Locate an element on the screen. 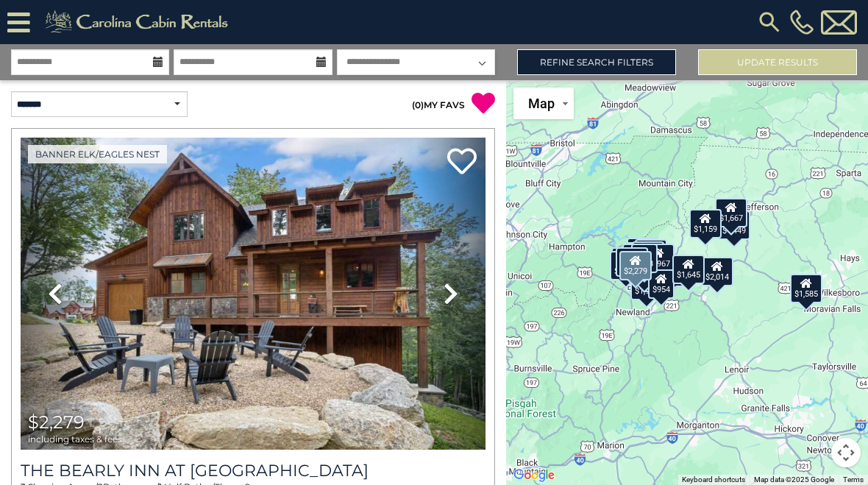 This screenshot has width=868, height=485. span: $2,279 is located at coordinates (56, 421).